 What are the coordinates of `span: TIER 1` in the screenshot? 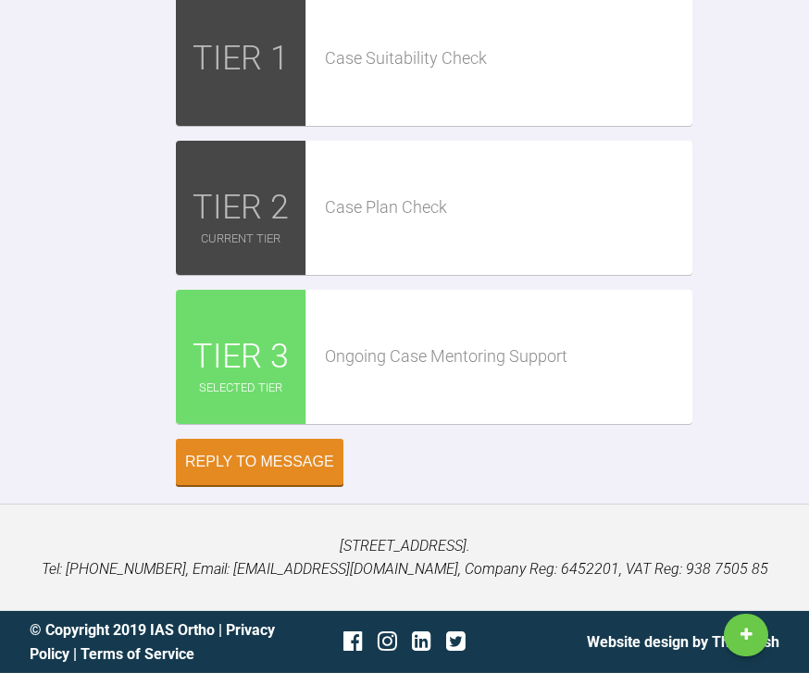 It's located at (241, 59).